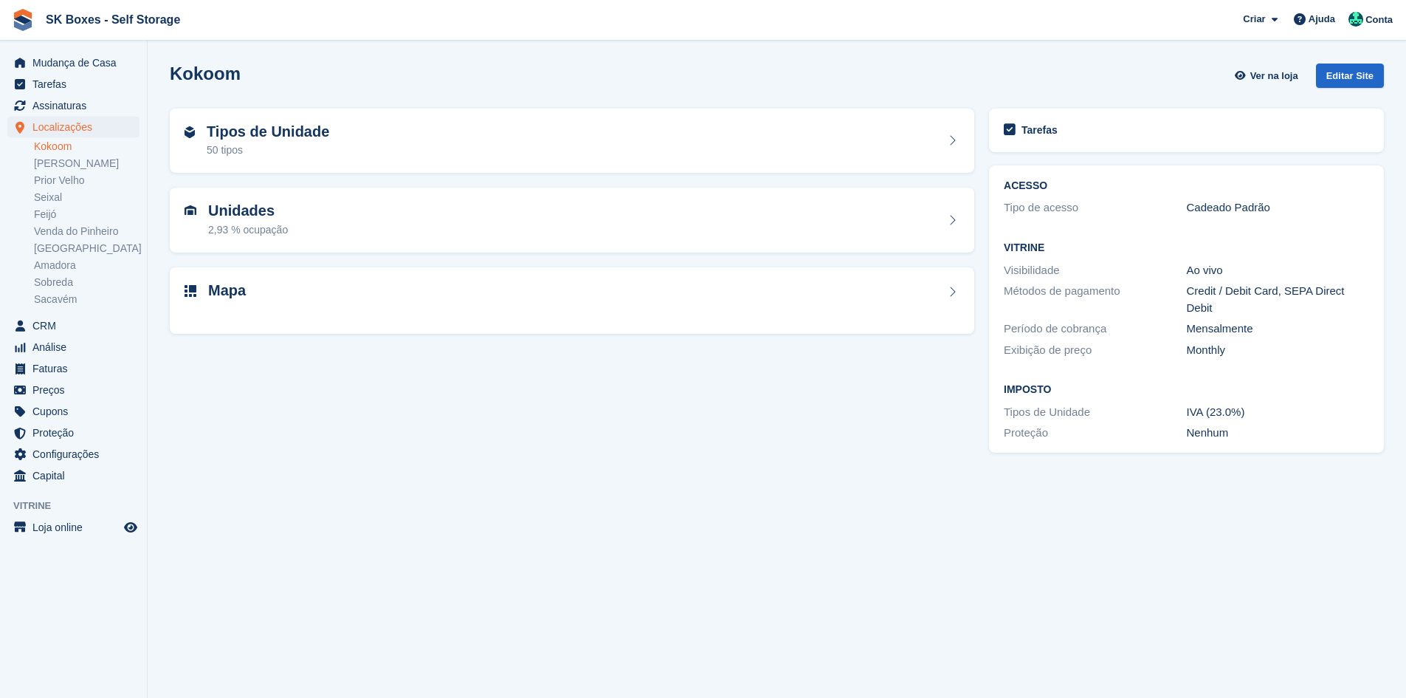 Image resolution: width=1406 pixels, height=698 pixels. Describe the element at coordinates (1254, 19) in the screenshot. I see `span: Criar` at that location.